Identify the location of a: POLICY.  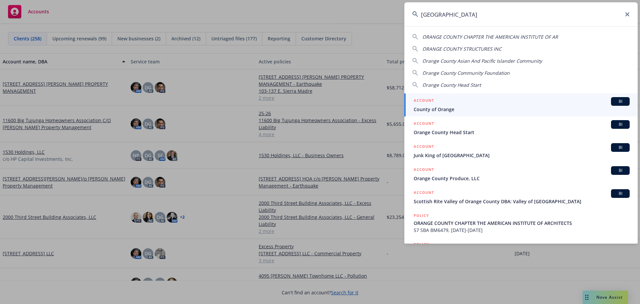
(521, 251).